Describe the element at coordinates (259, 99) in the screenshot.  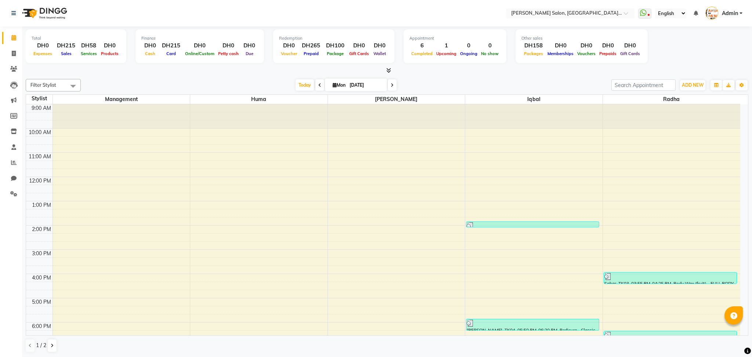
I see `span: Huma` at that location.